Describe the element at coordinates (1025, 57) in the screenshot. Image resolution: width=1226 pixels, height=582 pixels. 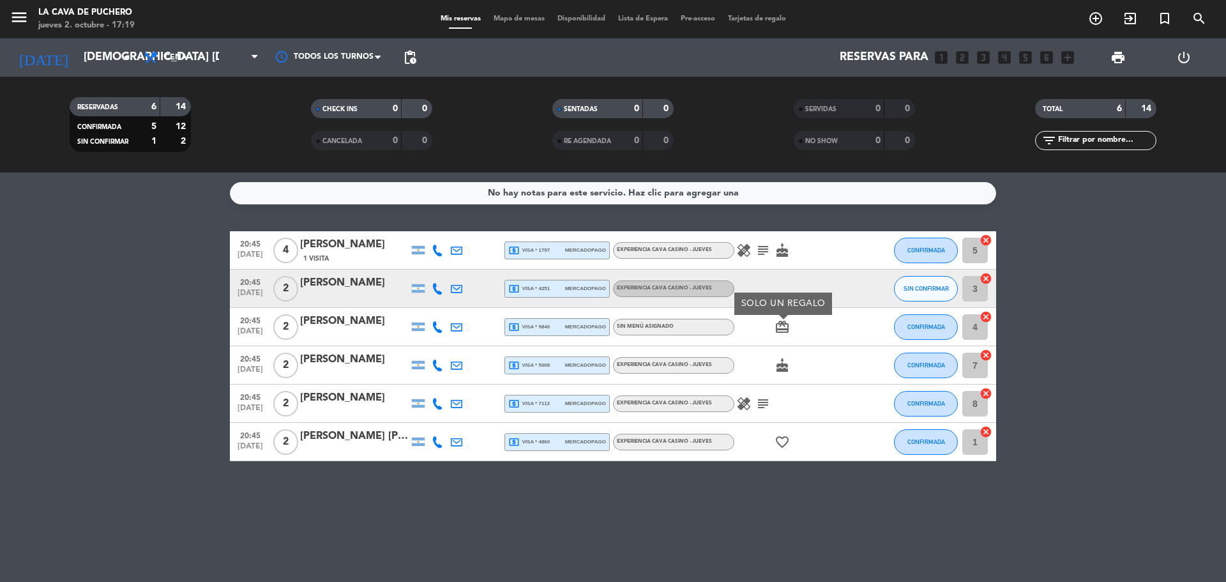
I see `i: looks_5` at that location.